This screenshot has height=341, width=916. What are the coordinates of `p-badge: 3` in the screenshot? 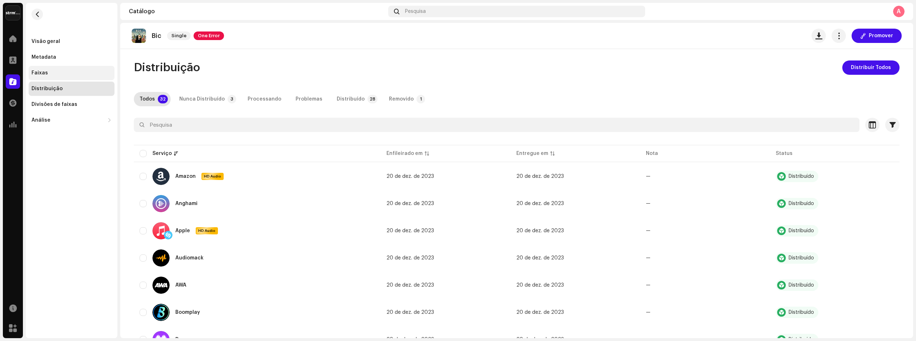 It's located at (232, 99).